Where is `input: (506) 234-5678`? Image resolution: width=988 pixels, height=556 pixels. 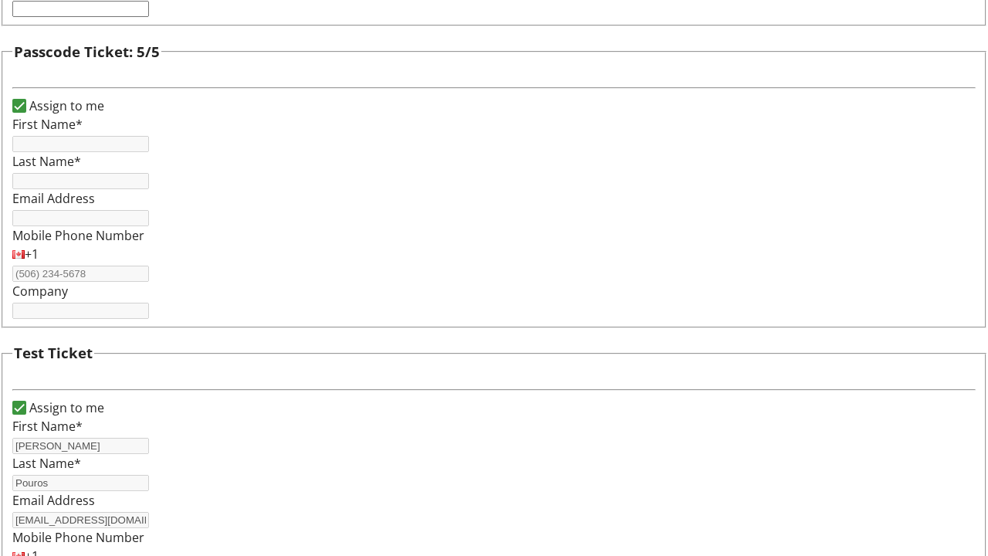
input: (506) 234-5678 is located at coordinates (80, 273).